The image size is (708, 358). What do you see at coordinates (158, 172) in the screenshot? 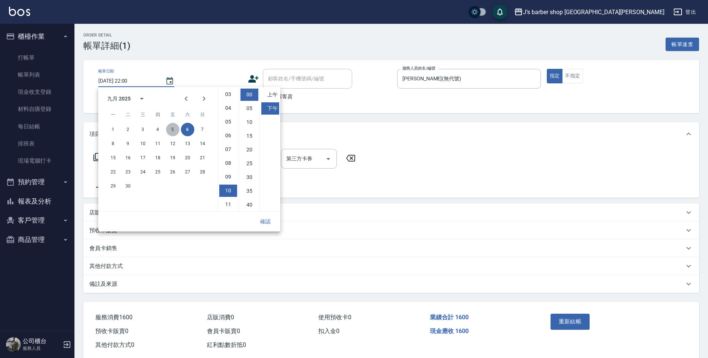
I see `button: 25` at bounding box center [158, 172].